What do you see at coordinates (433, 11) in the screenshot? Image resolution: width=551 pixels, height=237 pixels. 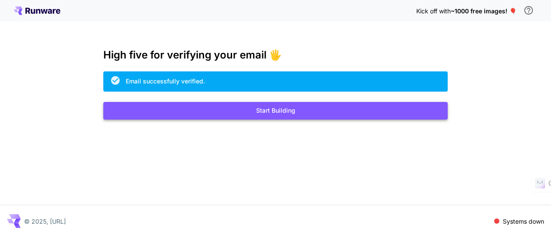 I see `span: Kick off with` at bounding box center [433, 11].